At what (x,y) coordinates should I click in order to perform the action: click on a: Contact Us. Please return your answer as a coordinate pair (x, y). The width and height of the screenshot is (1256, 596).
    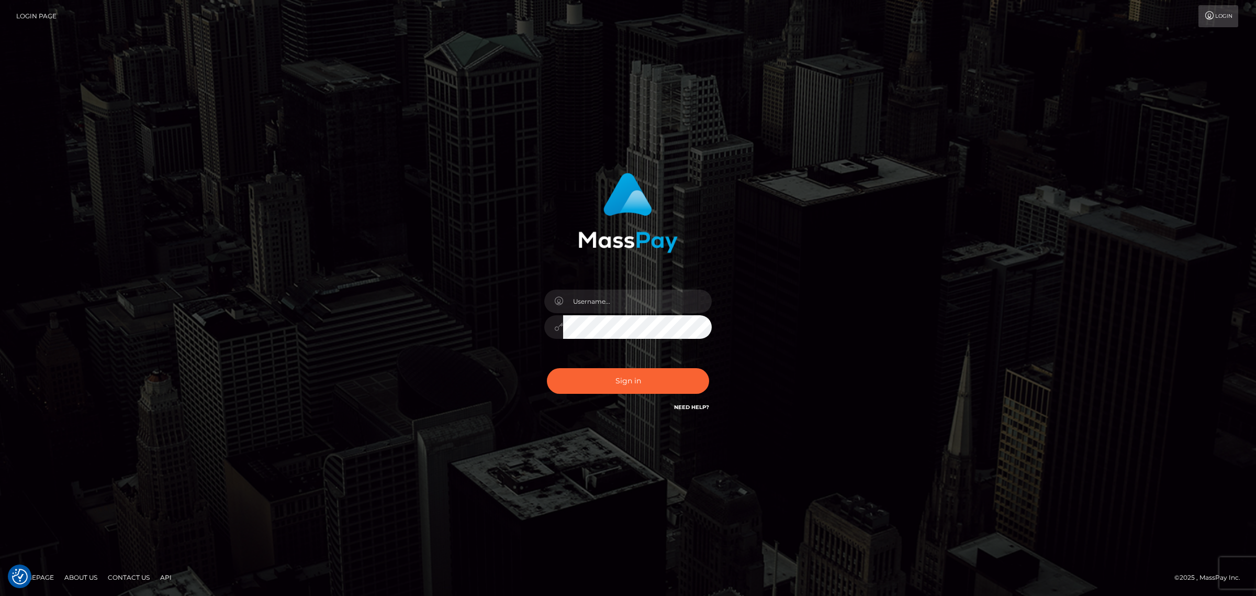
    Looking at the image, I should click on (129, 577).